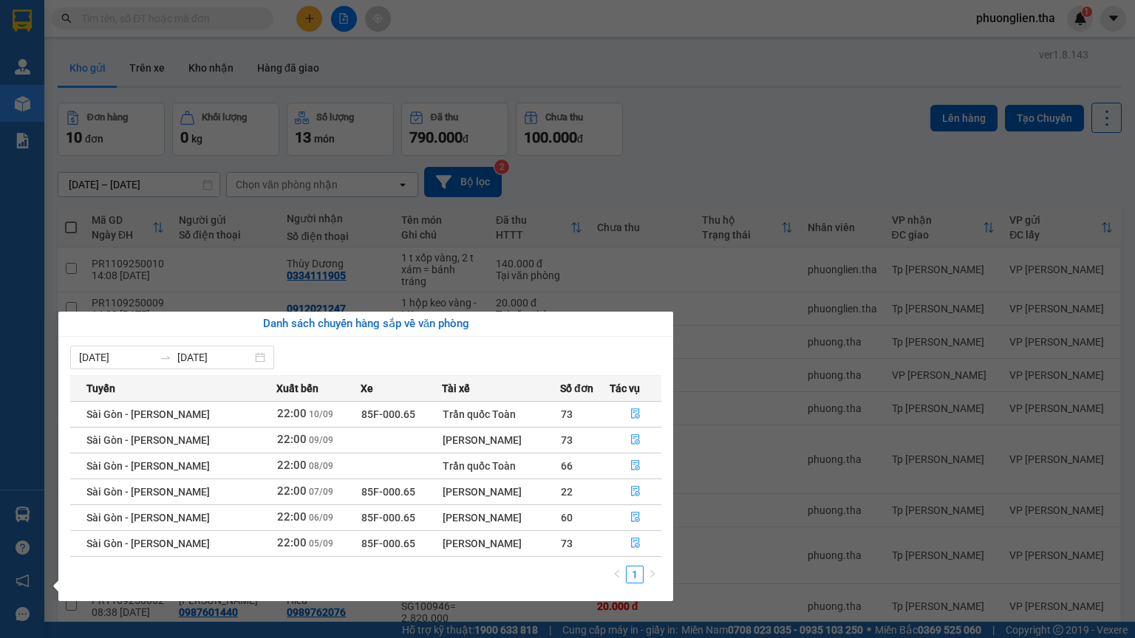 The image size is (1135, 638). What do you see at coordinates (652, 574) in the screenshot?
I see `span: right` at bounding box center [652, 574].